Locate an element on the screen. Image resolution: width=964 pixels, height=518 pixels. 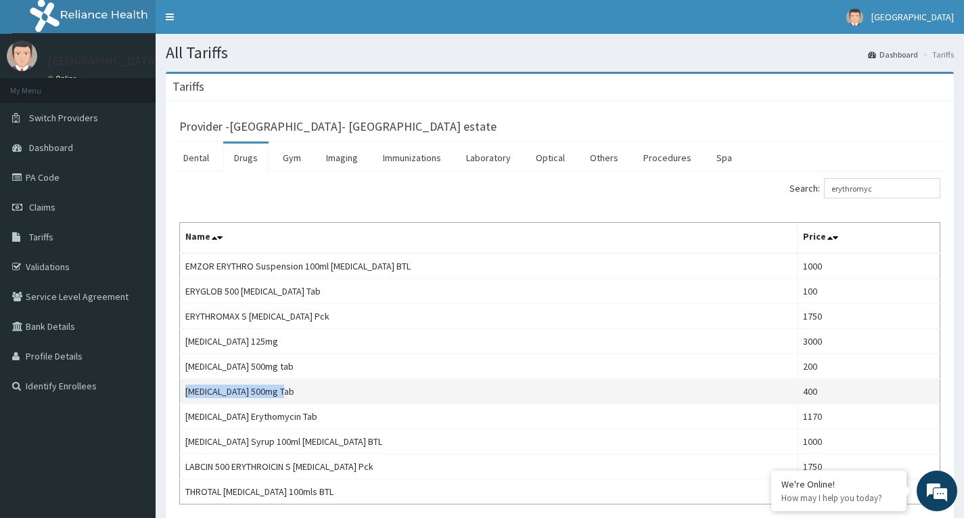
td: 3000 is located at coordinates (868, 341).